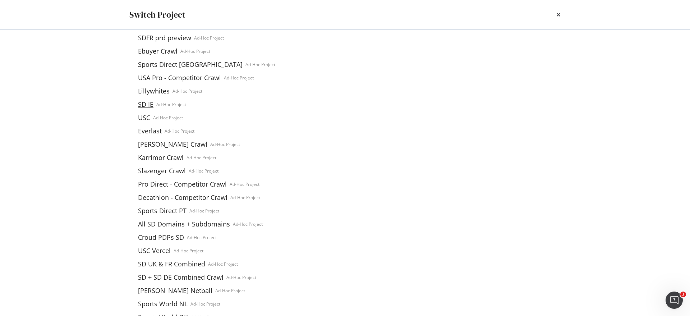 The width and height of the screenshot is (690, 316). What do you see at coordinates (183, 197) in the screenshot?
I see `a: Decathlon - Competitor Crawl` at bounding box center [183, 197].